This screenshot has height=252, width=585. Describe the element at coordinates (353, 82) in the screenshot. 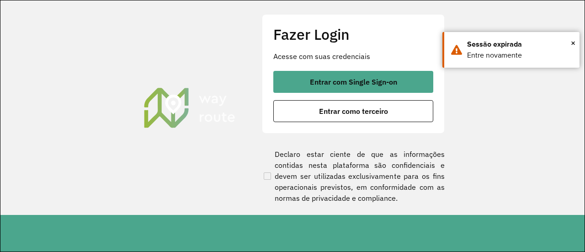

I see `span: Entrar com Single Sign-on` at that location.